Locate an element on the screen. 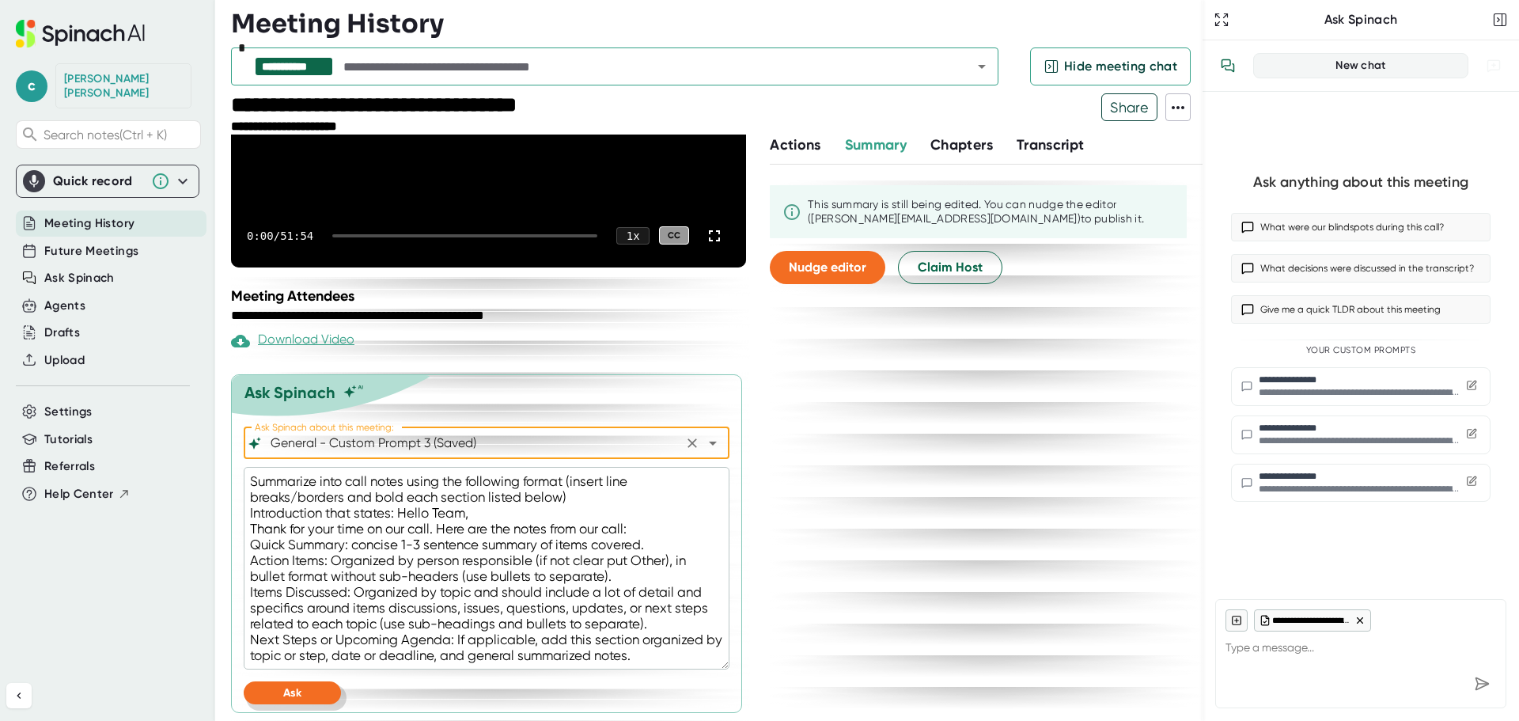 The height and width of the screenshot is (721, 1519). span: Hide meeting chat is located at coordinates (1120, 66).